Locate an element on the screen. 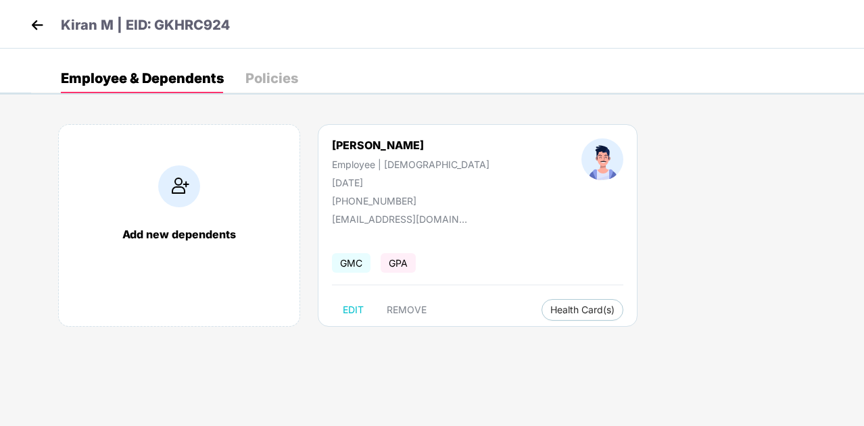  img: addIcon is located at coordinates (179, 187).